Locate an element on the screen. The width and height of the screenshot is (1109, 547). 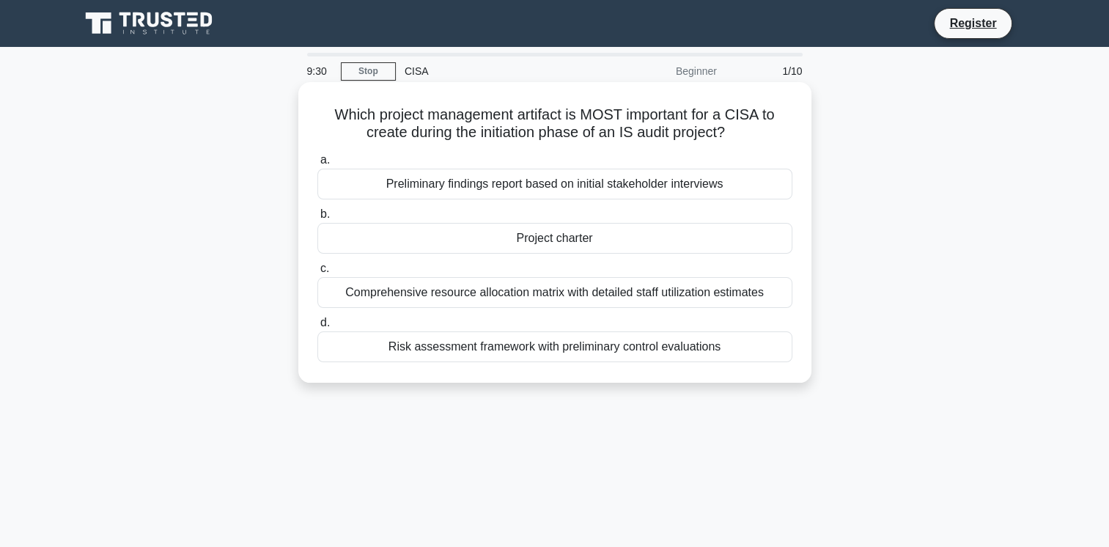
div: CISA is located at coordinates (496, 71).